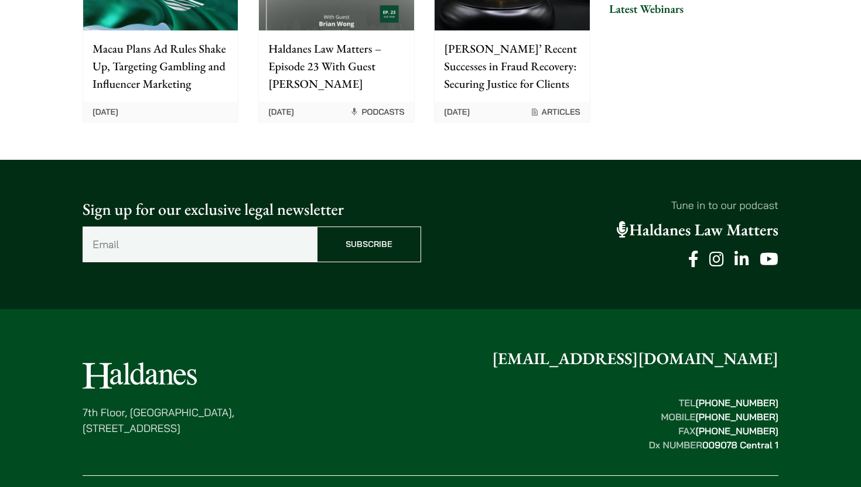 The image size is (861, 487). What do you see at coordinates (740, 445) in the screenshot?
I see `mark: 009078 Central 1` at bounding box center [740, 445].